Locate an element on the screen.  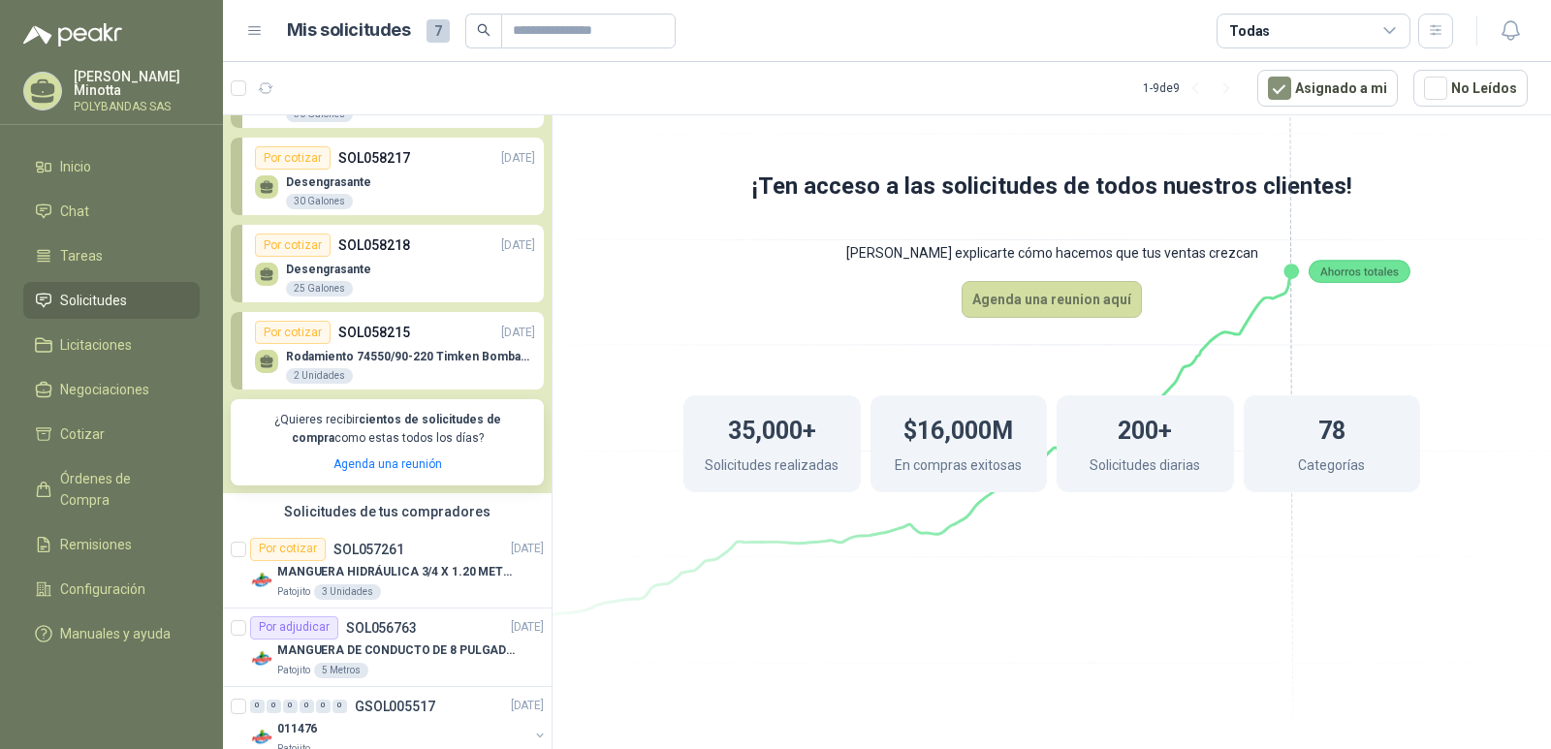
a: Configuración is located at coordinates (111, 589).